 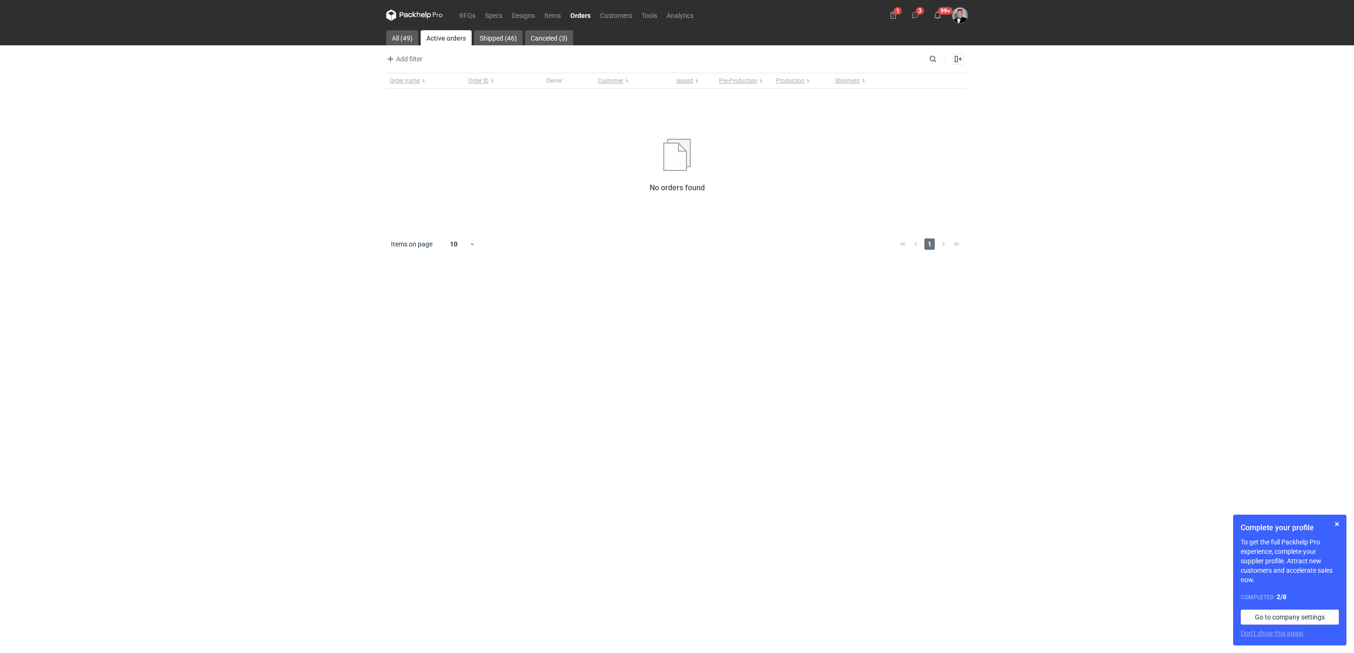 What do you see at coordinates (960, 15) in the screenshot?
I see `button: Filip Sobolewski` at bounding box center [960, 15].